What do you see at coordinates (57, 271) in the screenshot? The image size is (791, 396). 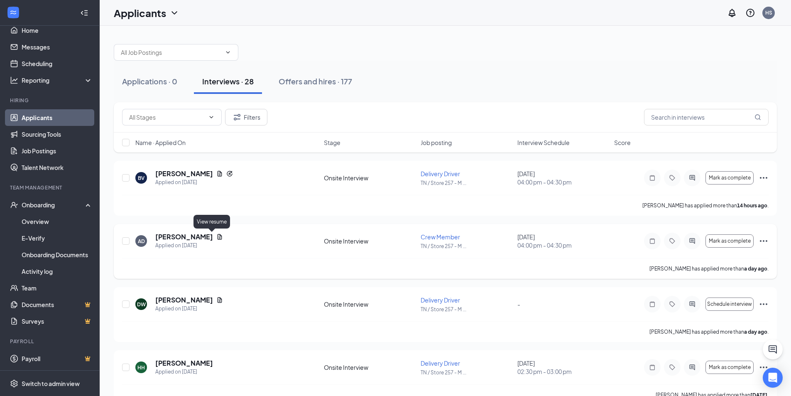 I see `a: Activity log` at bounding box center [57, 271].